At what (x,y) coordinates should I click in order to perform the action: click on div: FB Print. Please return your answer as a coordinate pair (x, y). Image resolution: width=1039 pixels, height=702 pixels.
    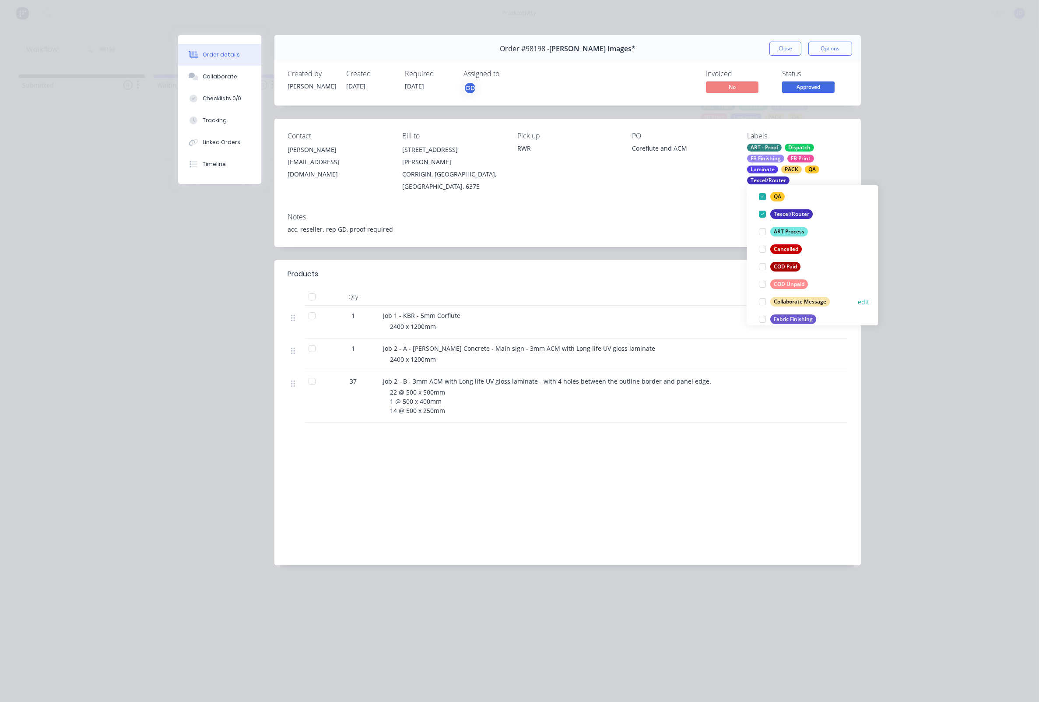
    Looking at the image, I should click on (801, 158).